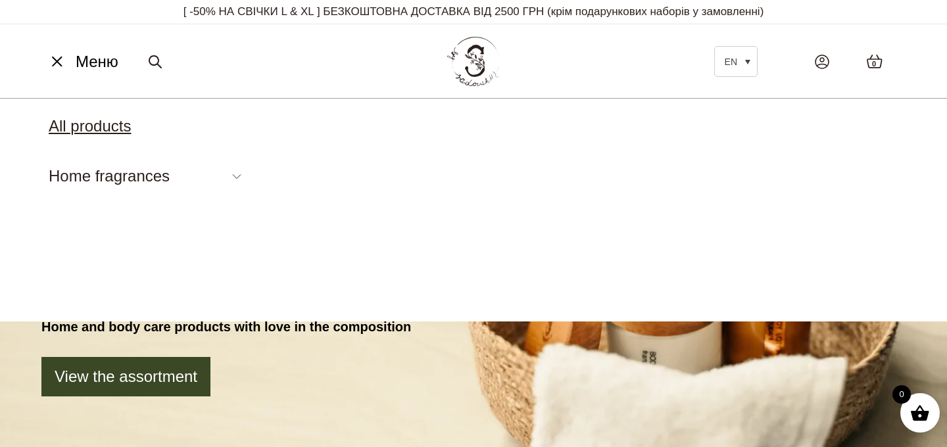  Describe the element at coordinates (736, 61) in the screenshot. I see `a: EN` at that location.